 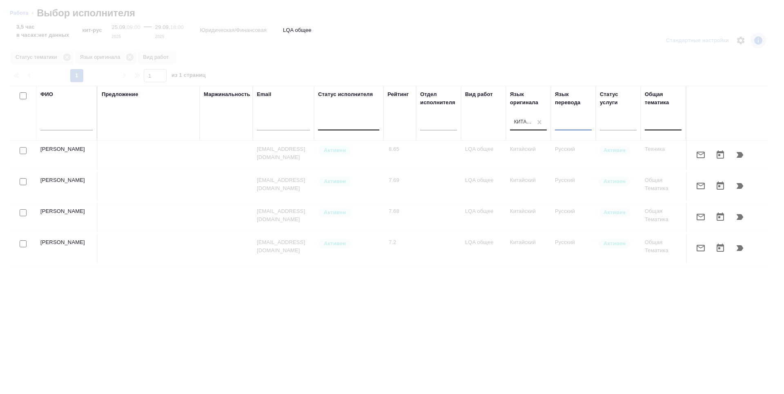 I want to click on div: Отдел исполнителя, so click(x=439, y=98).